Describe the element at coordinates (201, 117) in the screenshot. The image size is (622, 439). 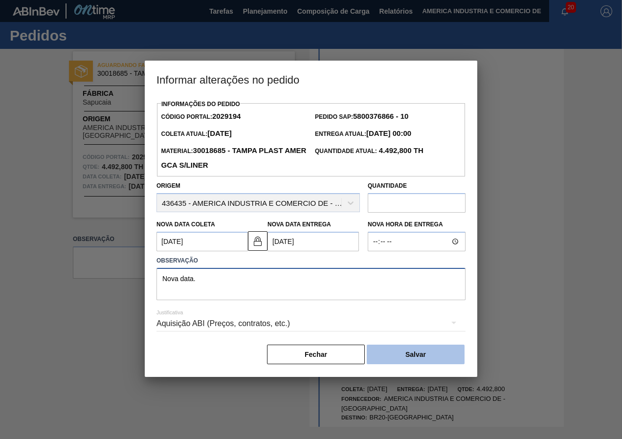
I see `span: Código Portal:` at that location.